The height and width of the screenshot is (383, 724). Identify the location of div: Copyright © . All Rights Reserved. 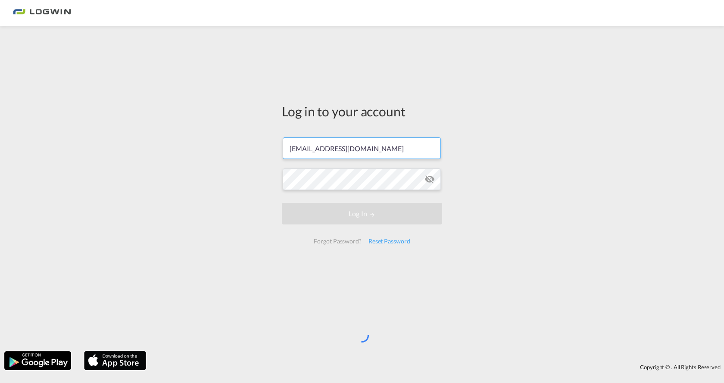
(437, 367).